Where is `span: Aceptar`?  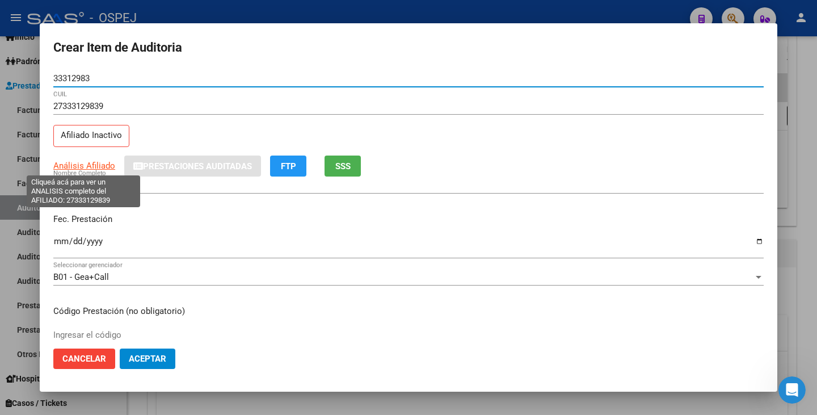
span: Aceptar is located at coordinates (148, 359).